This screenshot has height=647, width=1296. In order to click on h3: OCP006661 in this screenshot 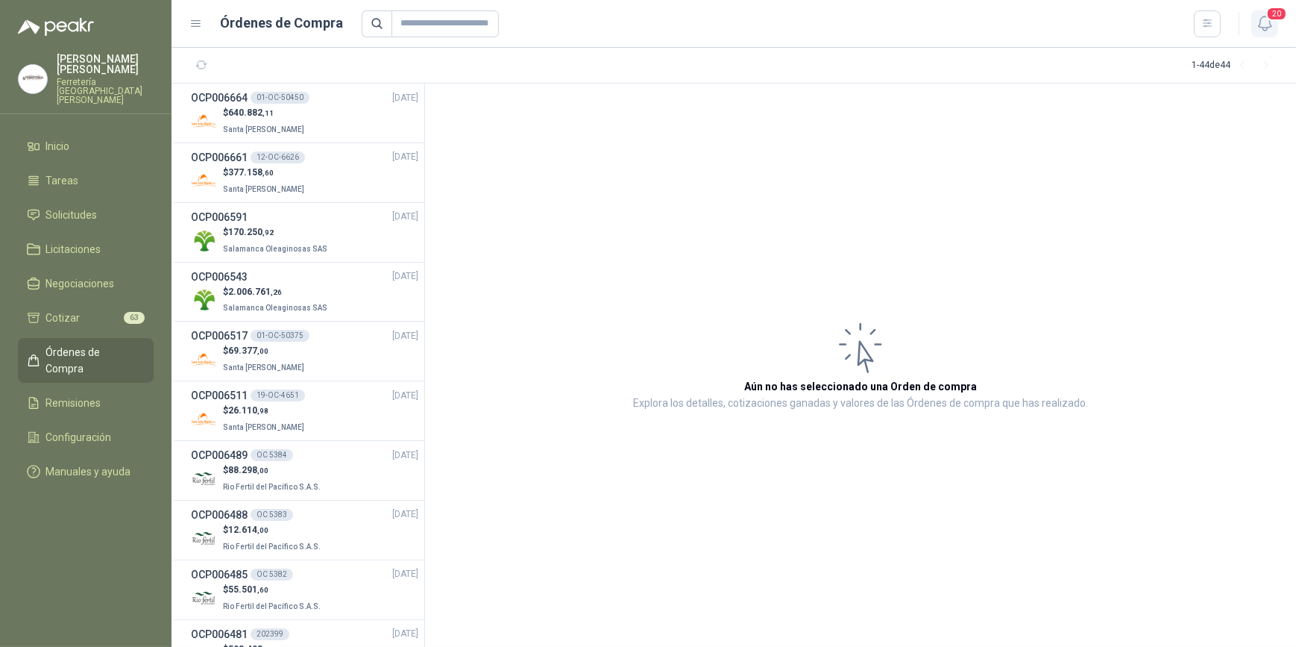, I will do `click(219, 157)`.